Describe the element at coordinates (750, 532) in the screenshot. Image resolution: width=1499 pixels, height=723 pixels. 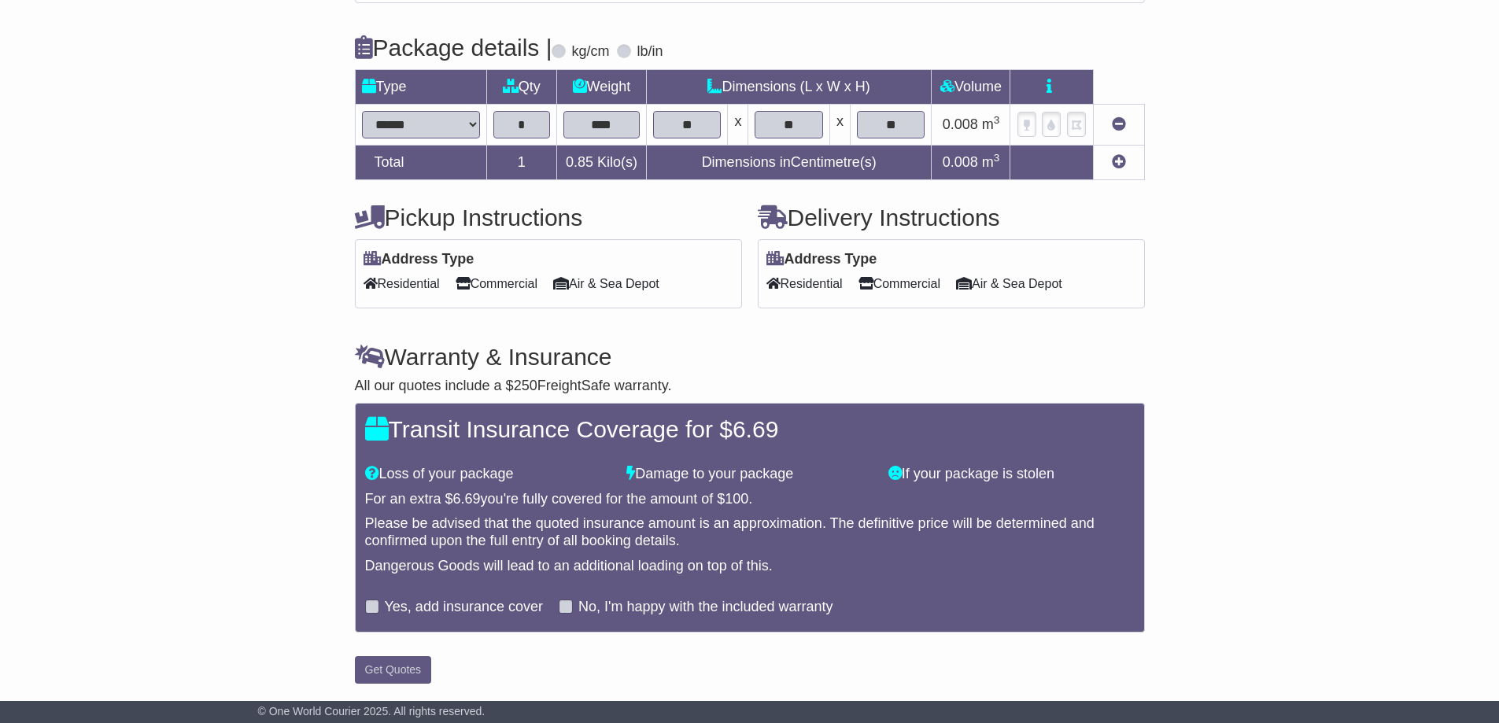
I see `div: Please be advised that the quoted insurance amount is an approximation. The definitive price will...` at that location.